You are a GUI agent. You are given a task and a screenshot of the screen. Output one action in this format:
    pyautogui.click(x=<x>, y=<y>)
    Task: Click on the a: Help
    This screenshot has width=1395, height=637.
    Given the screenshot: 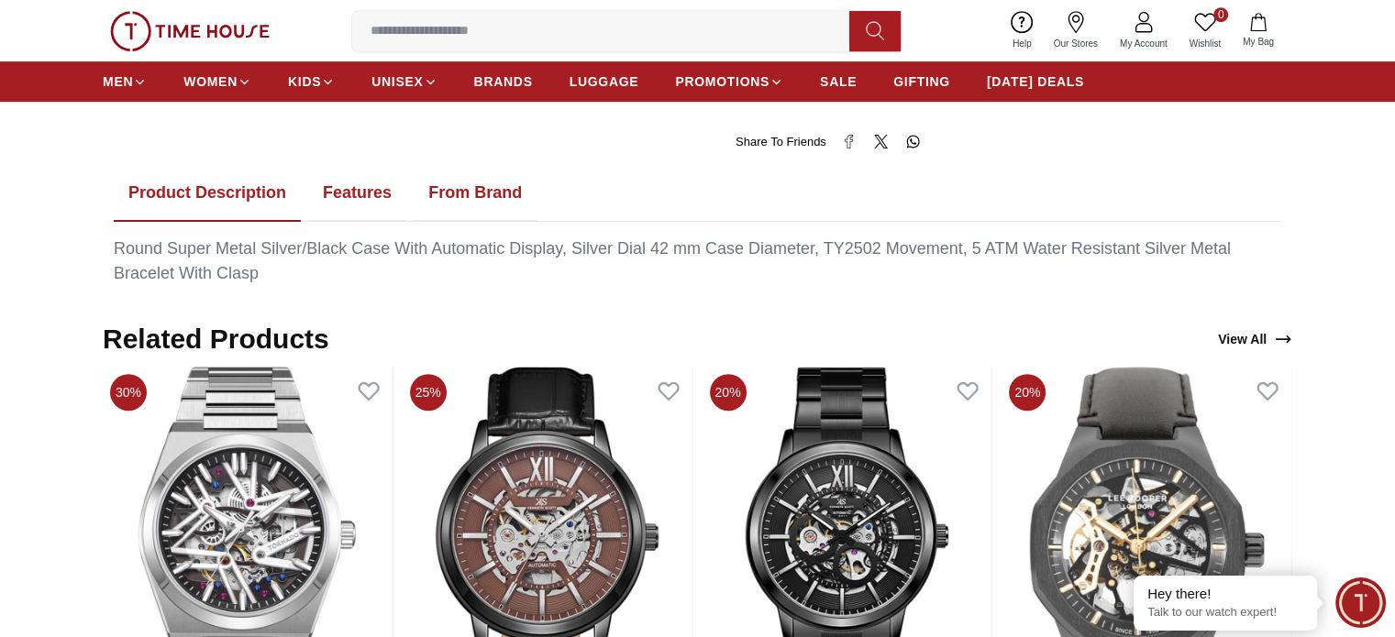 What is the action you would take?
    pyautogui.click(x=1021, y=30)
    